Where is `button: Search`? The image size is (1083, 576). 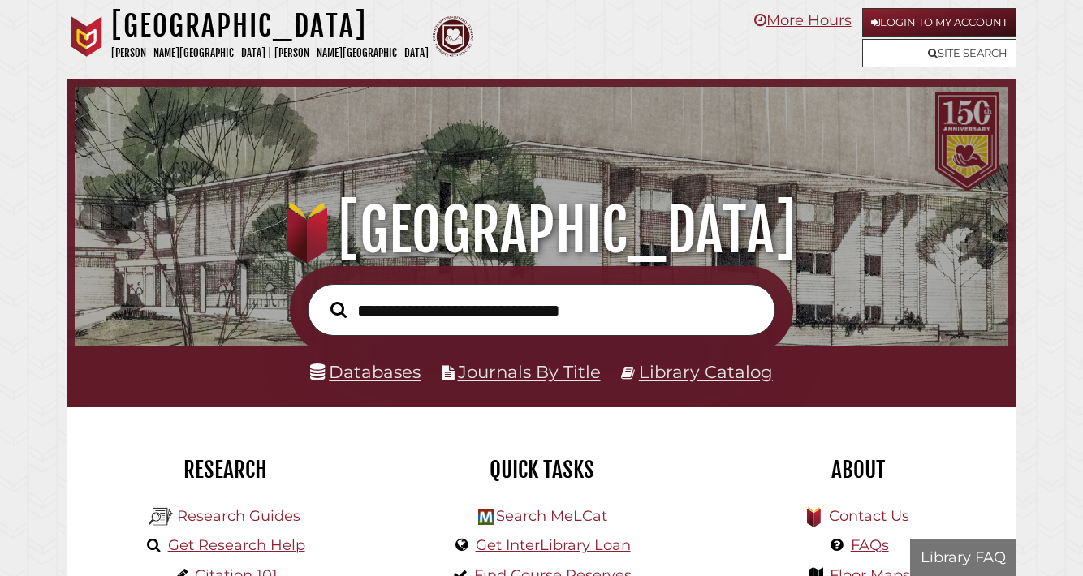
button: Search is located at coordinates (338, 309).